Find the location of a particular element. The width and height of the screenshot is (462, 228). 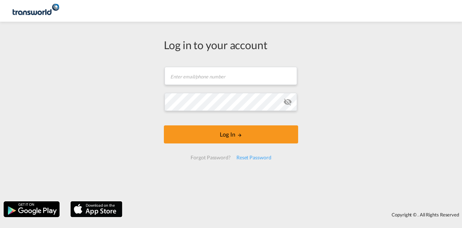

div: Reset Password is located at coordinates (254, 157).